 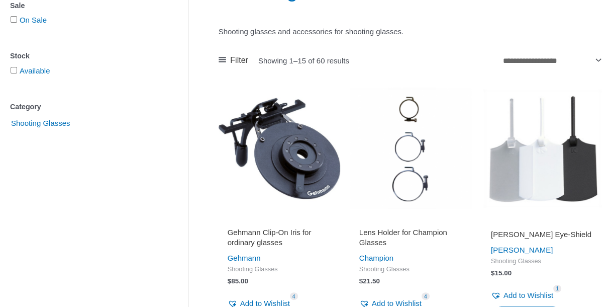 What do you see at coordinates (304, 60) in the screenshot?
I see `p: Showing 1–15 of 60 results` at bounding box center [304, 60].